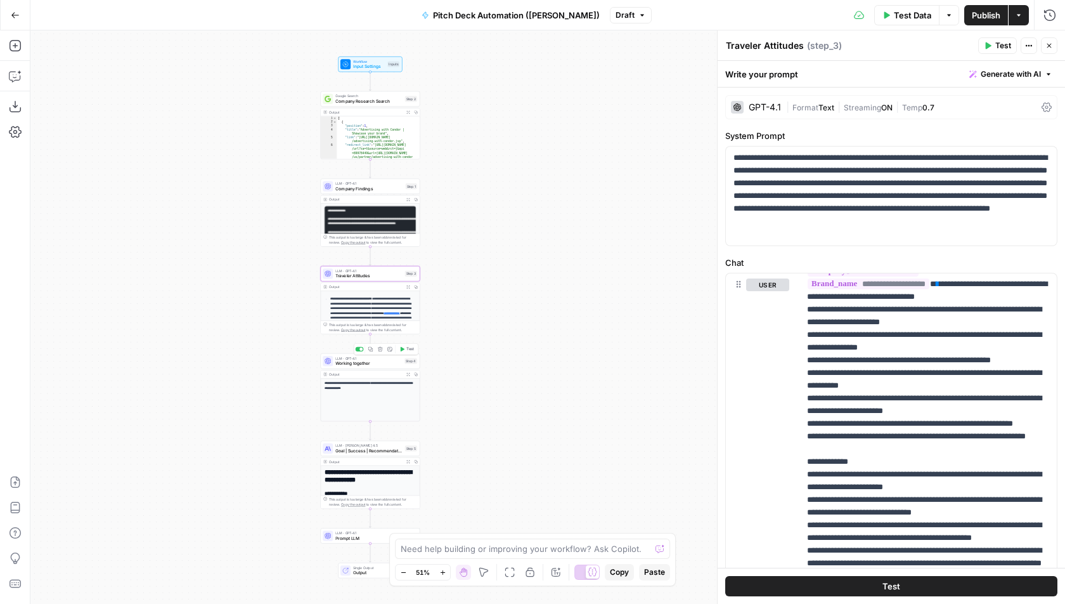 The image size is (1065, 604). What do you see at coordinates (369, 67) in the screenshot?
I see `span: Input Settings` at bounding box center [369, 67].